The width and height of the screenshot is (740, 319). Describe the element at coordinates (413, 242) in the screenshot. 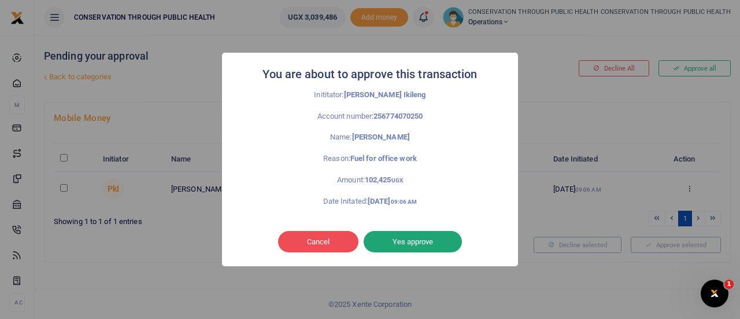

I see `button: Yes approve` at that location.